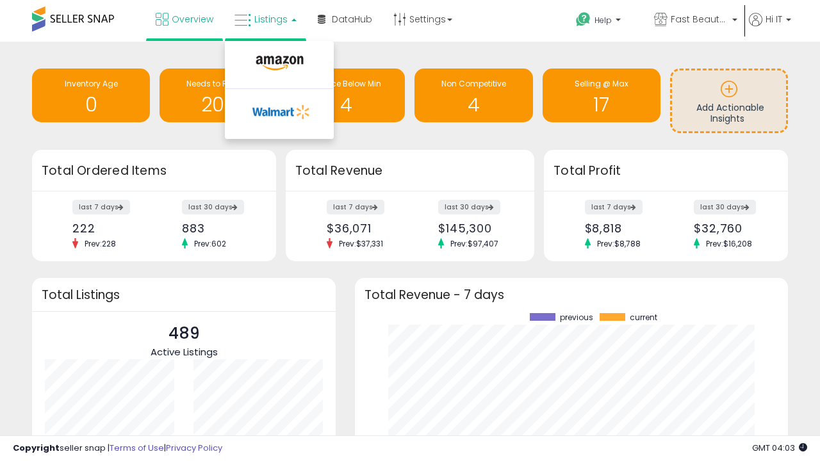  Describe the element at coordinates (91, 95) in the screenshot. I see `a: Inventory Age 0` at that location.